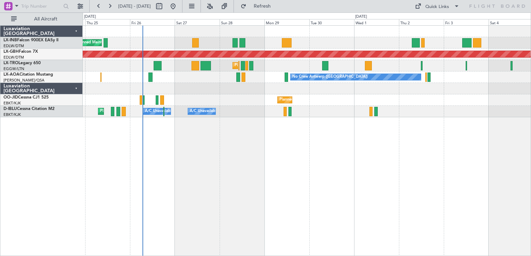 Image resolution: width=531 pixels, height=256 pixels. Describe the element at coordinates (26, 98) in the screenshot. I see `a: OO-JIDCessna CJ1 525` at that location.